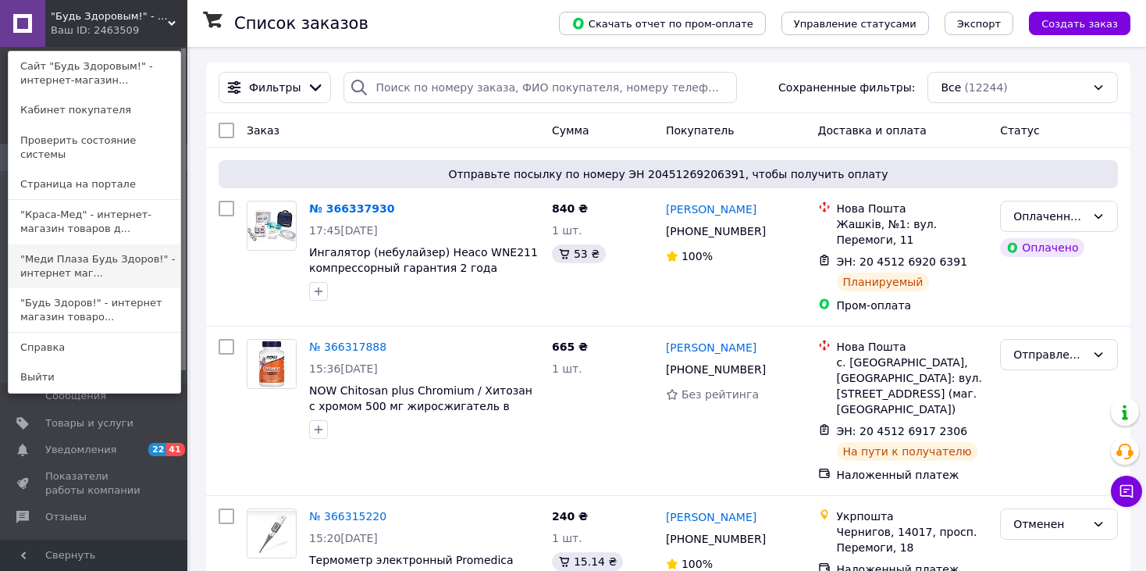 The width and height of the screenshot is (1146, 571). Describe the element at coordinates (847, 87) in the screenshot. I see `span: Сохраненные фильтры:` at that location.